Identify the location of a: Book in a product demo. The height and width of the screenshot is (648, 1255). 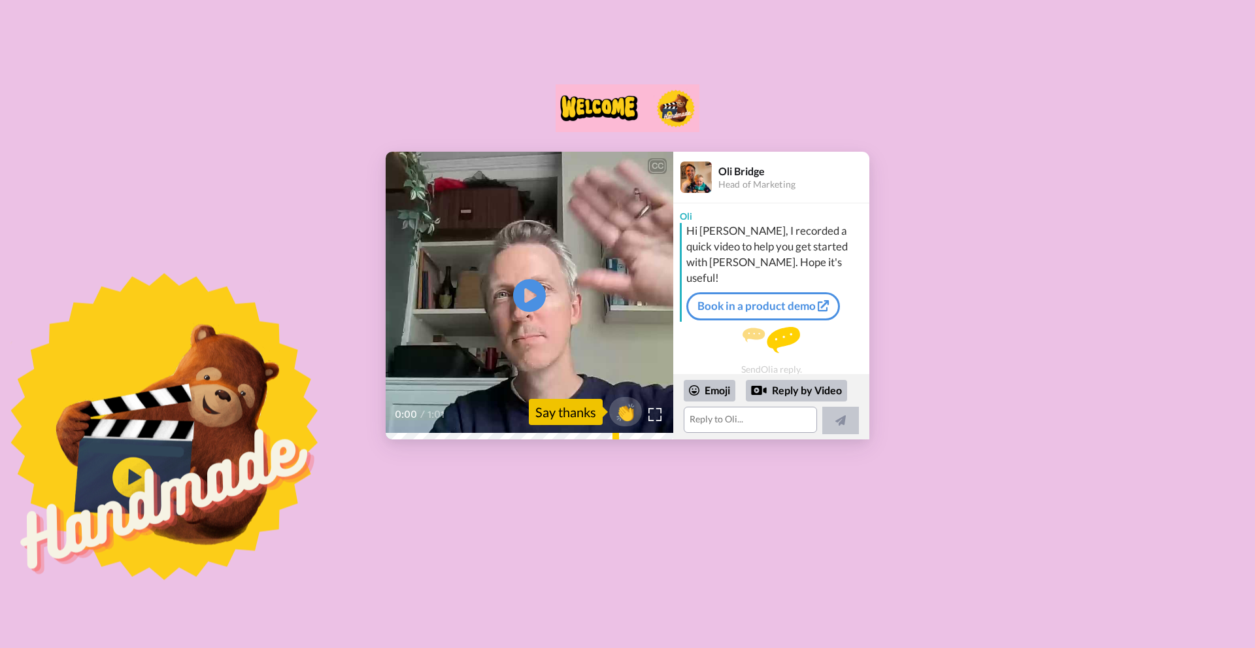
(763, 306).